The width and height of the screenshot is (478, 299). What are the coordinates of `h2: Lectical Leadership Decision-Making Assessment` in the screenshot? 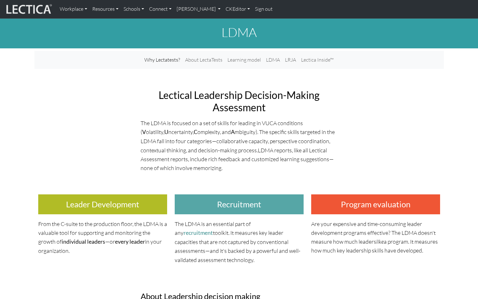 It's located at (239, 101).